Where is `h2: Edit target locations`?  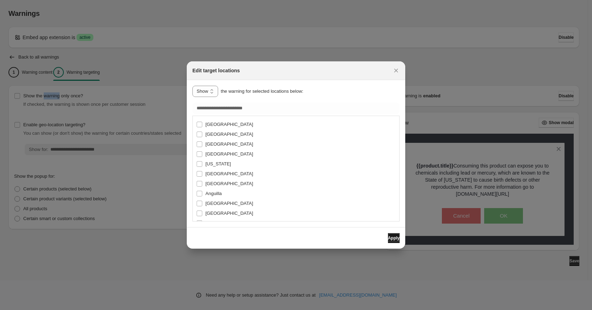
h2: Edit target locations is located at coordinates (216, 71).